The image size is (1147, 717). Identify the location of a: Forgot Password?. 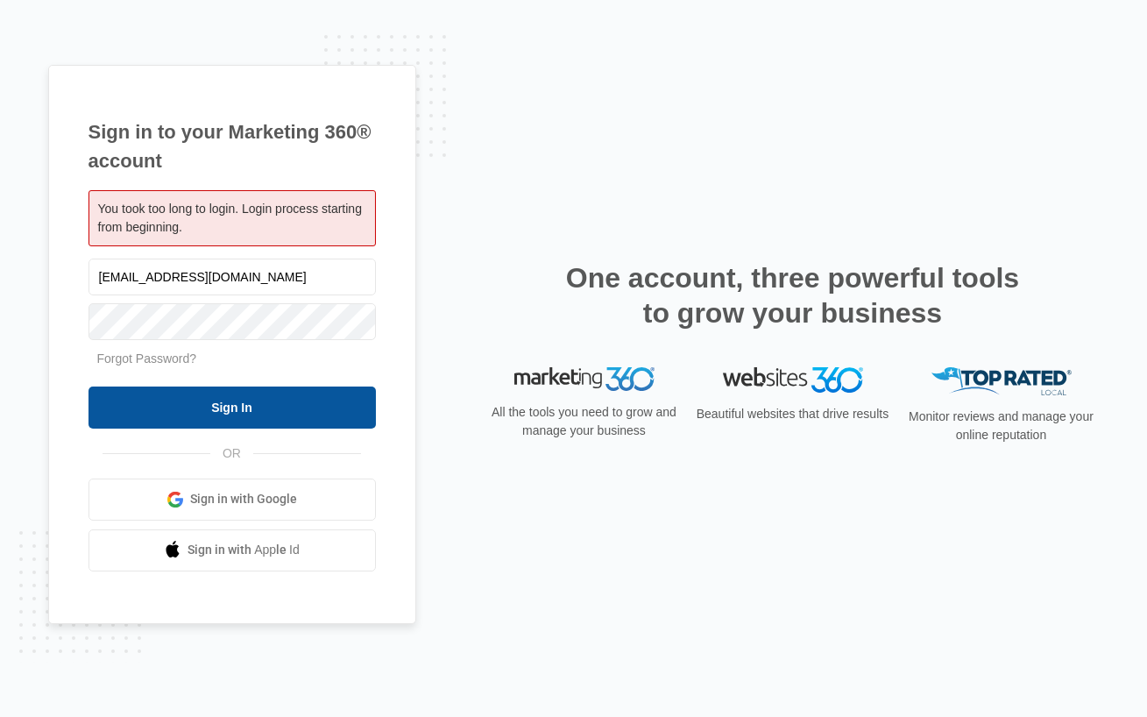
(147, 358).